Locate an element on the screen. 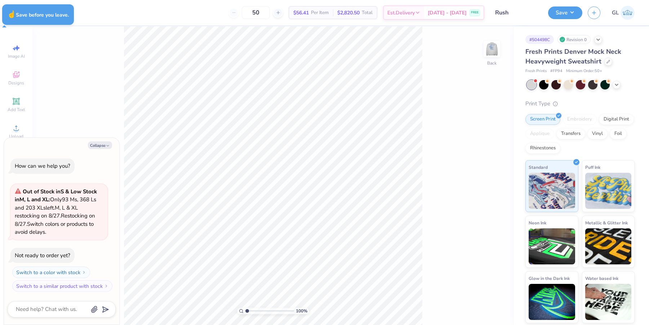  button: Collapse is located at coordinates (100, 145).